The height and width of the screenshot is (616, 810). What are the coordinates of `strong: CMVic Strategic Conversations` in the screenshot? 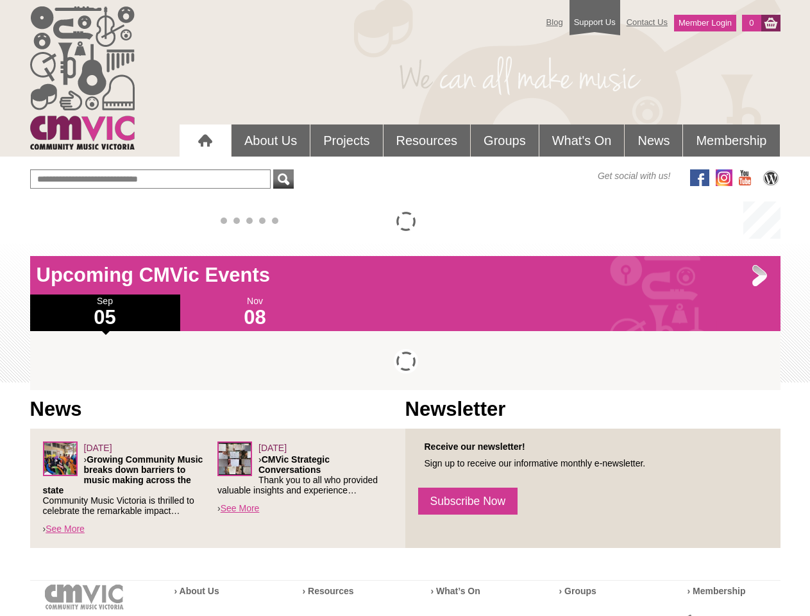 It's located at (294, 464).